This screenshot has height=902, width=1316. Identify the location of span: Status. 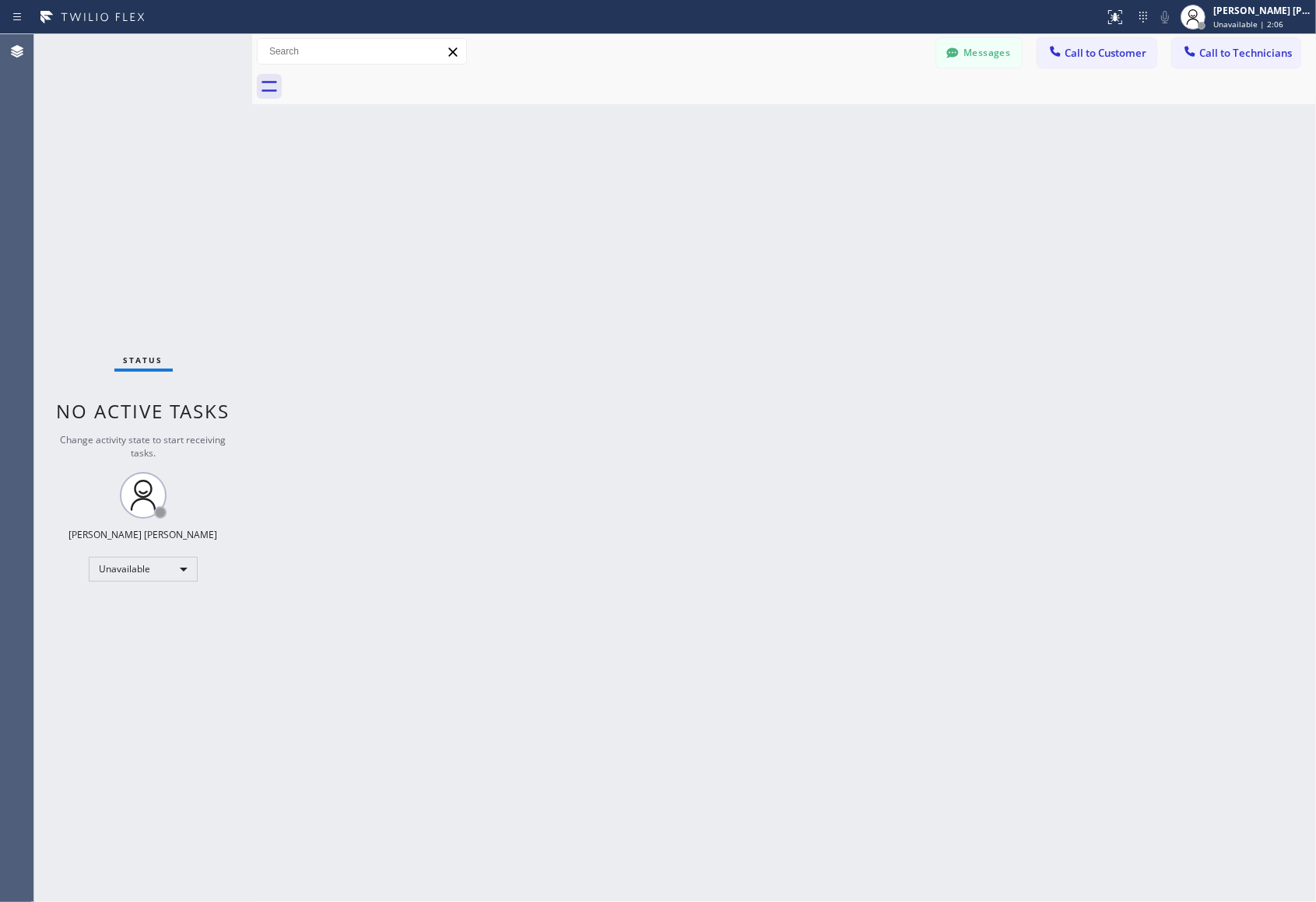
(144, 360).